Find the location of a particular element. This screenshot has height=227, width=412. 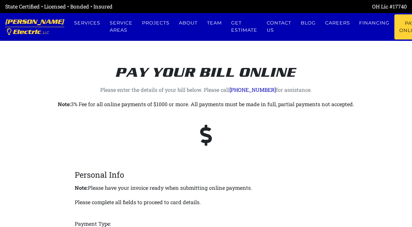

div: OH Lic #17740 is located at coordinates (306, 7).